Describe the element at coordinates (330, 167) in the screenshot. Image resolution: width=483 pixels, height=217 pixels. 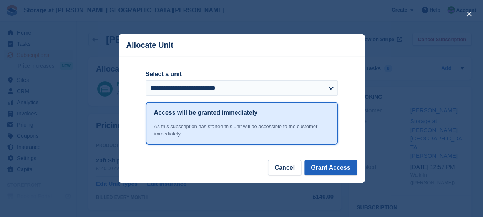
I see `button: Grant Access` at that location.